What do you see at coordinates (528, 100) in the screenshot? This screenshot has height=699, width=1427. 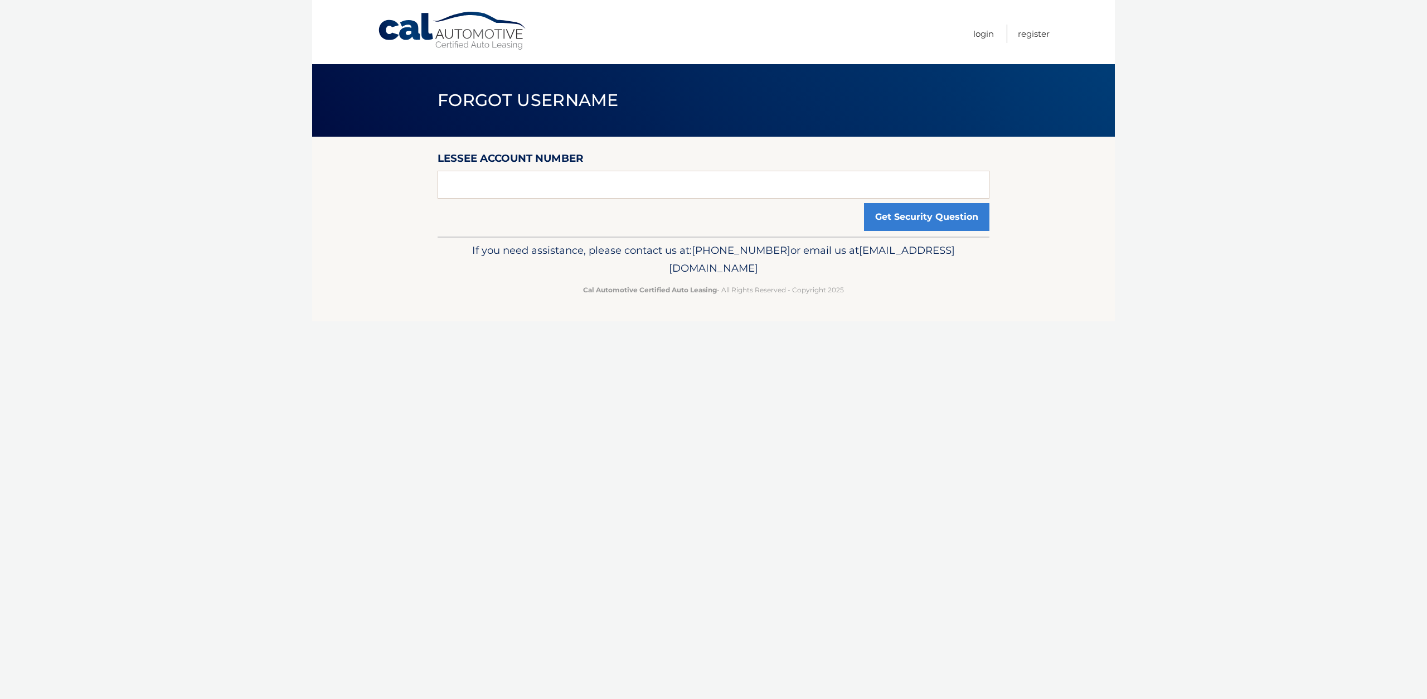 I see `span: Forgot Username` at bounding box center [528, 100].